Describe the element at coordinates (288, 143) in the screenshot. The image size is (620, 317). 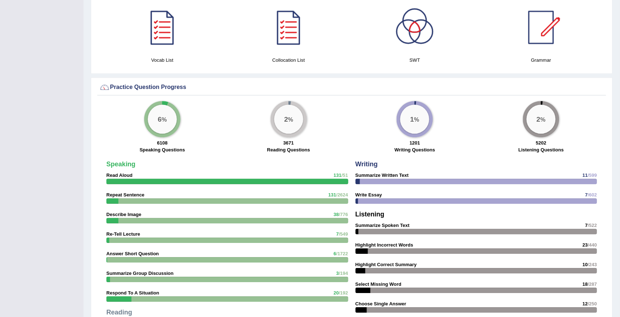
I see `strong: 3671` at that location.